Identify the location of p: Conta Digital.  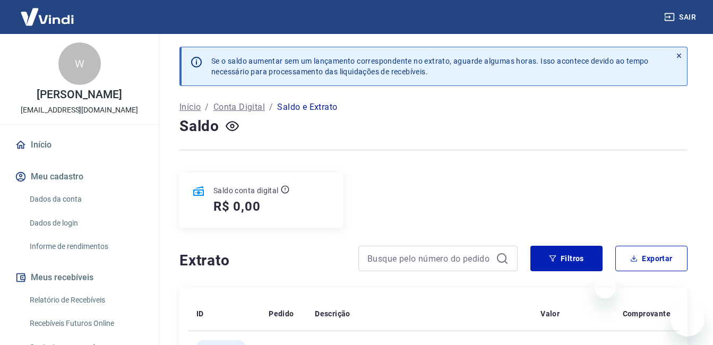
(239, 107).